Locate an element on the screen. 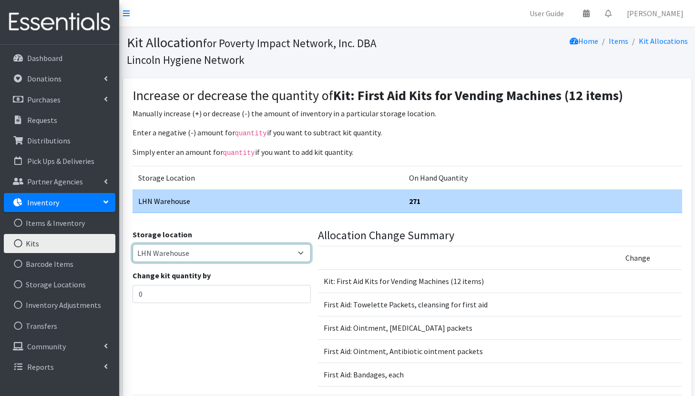  a: Partner Agencies is located at coordinates (60, 182).